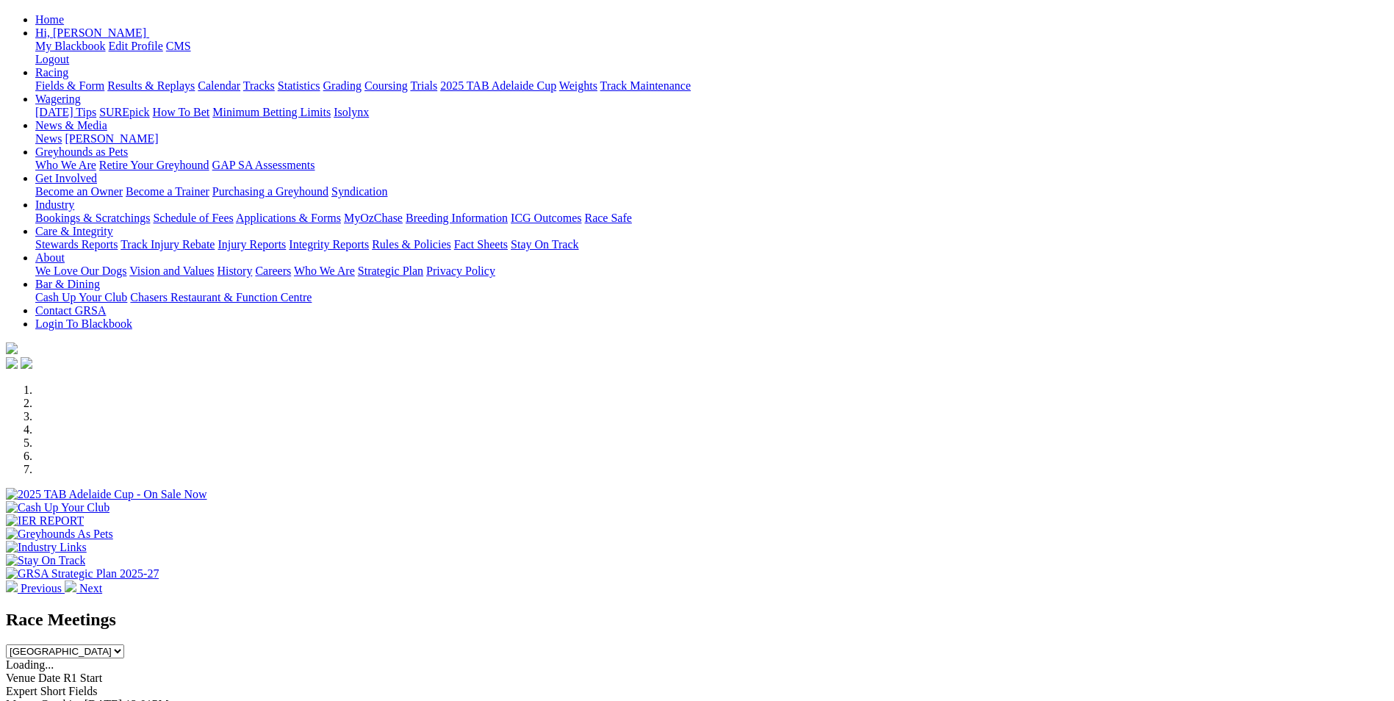 The width and height of the screenshot is (1394, 701). I want to click on a: Racing, so click(51, 72).